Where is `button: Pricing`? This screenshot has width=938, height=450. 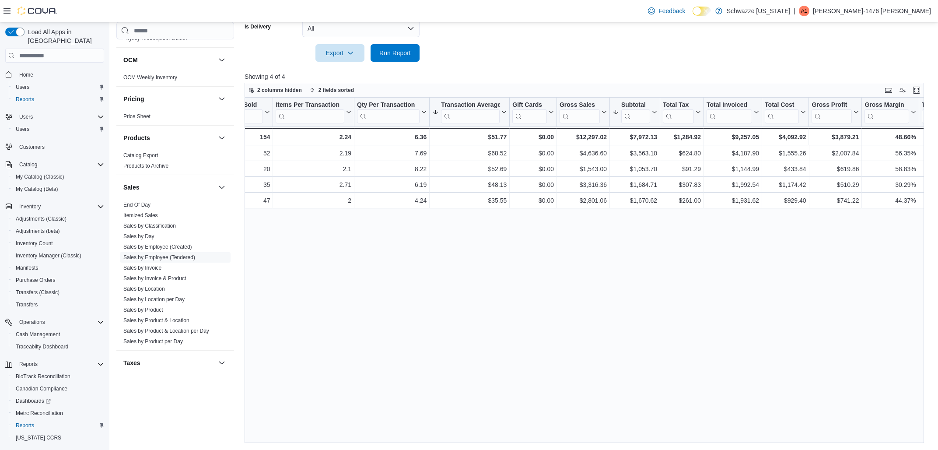
button: Pricing is located at coordinates (222, 99).